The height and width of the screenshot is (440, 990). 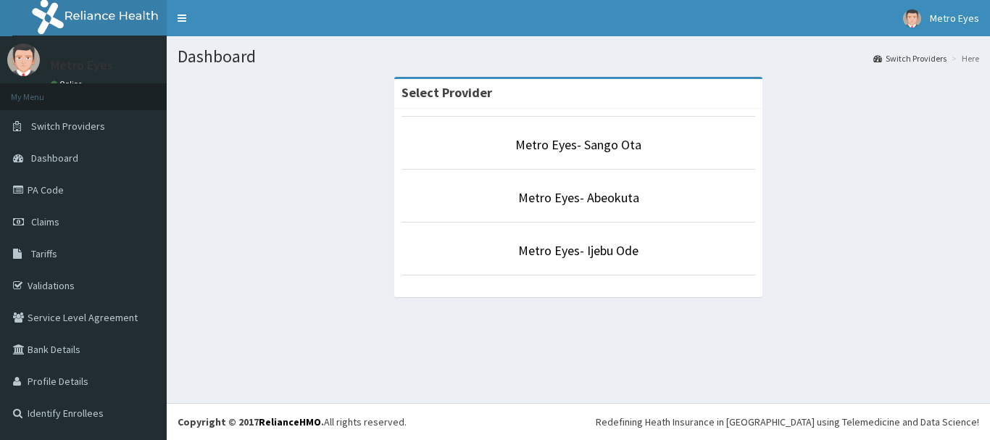 I want to click on a: Switch Providers, so click(x=910, y=58).